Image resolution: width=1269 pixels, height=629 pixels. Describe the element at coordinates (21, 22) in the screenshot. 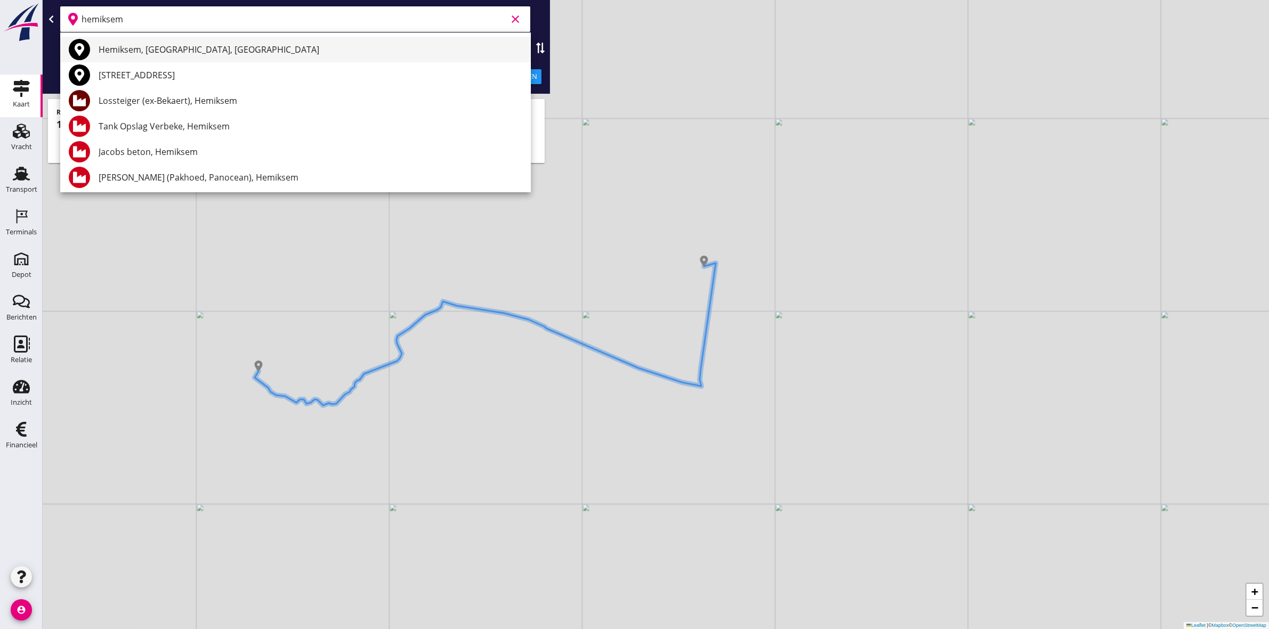

I see `img: logo-small.a267ee39.svg` at that location.